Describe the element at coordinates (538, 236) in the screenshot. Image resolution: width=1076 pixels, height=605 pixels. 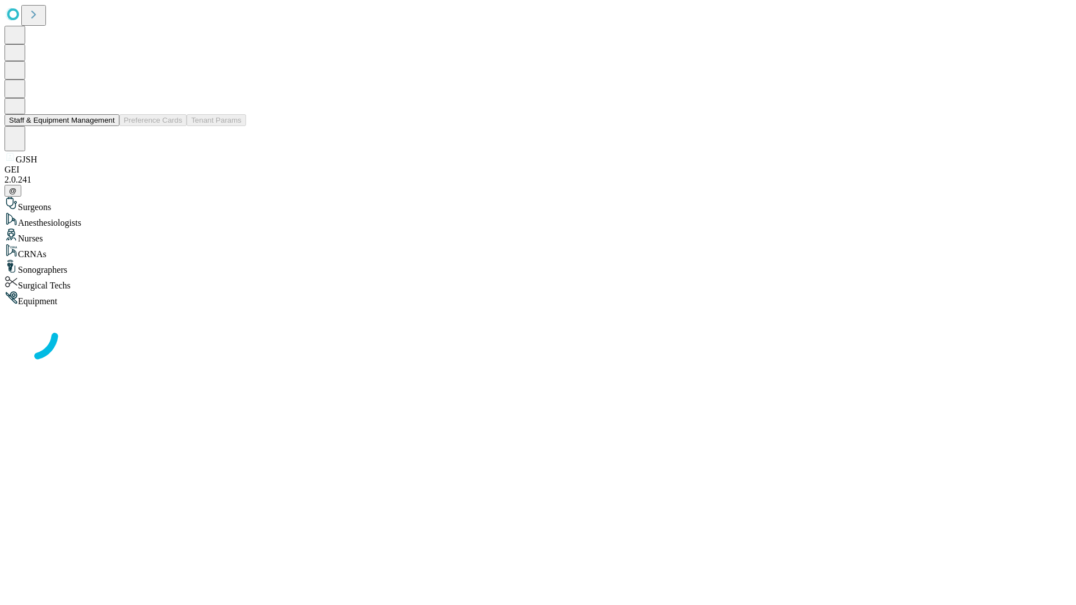
I see `div: Nurses` at that location.